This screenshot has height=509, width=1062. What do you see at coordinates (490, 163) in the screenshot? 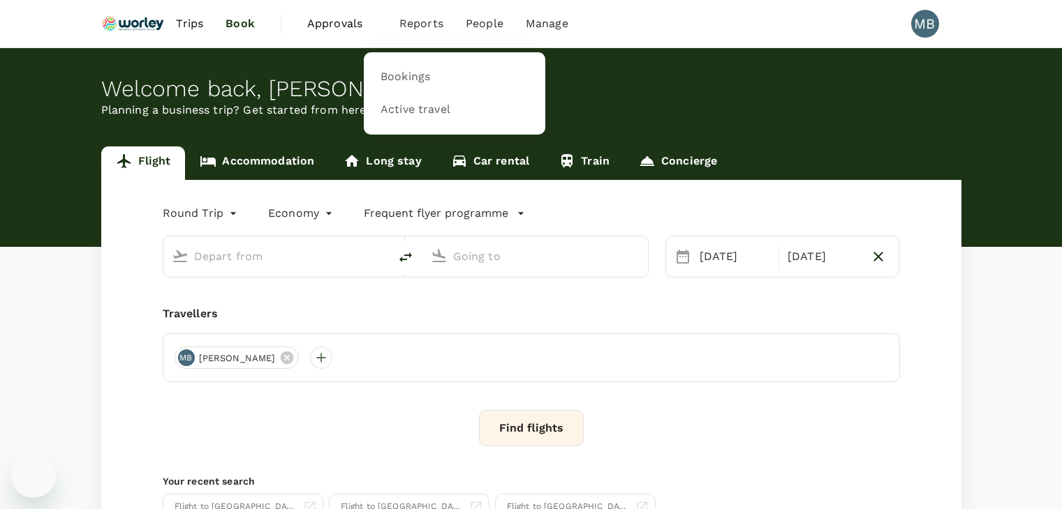
I see `a: Car rental` at bounding box center [490, 163].